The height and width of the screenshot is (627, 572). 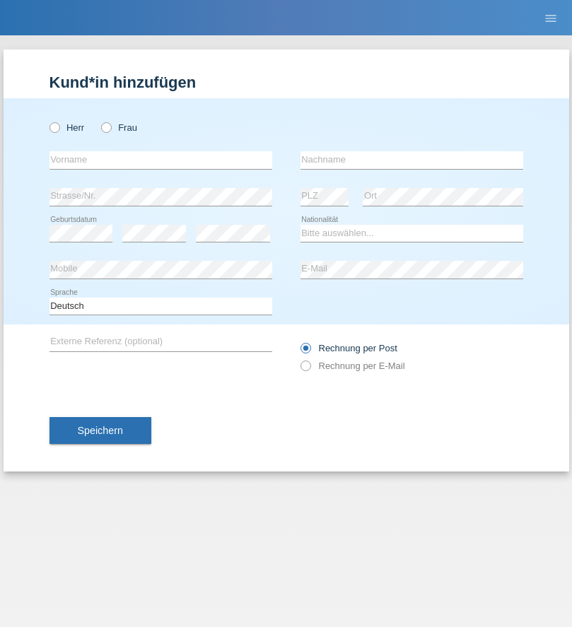 I want to click on button: Speichern, so click(x=100, y=431).